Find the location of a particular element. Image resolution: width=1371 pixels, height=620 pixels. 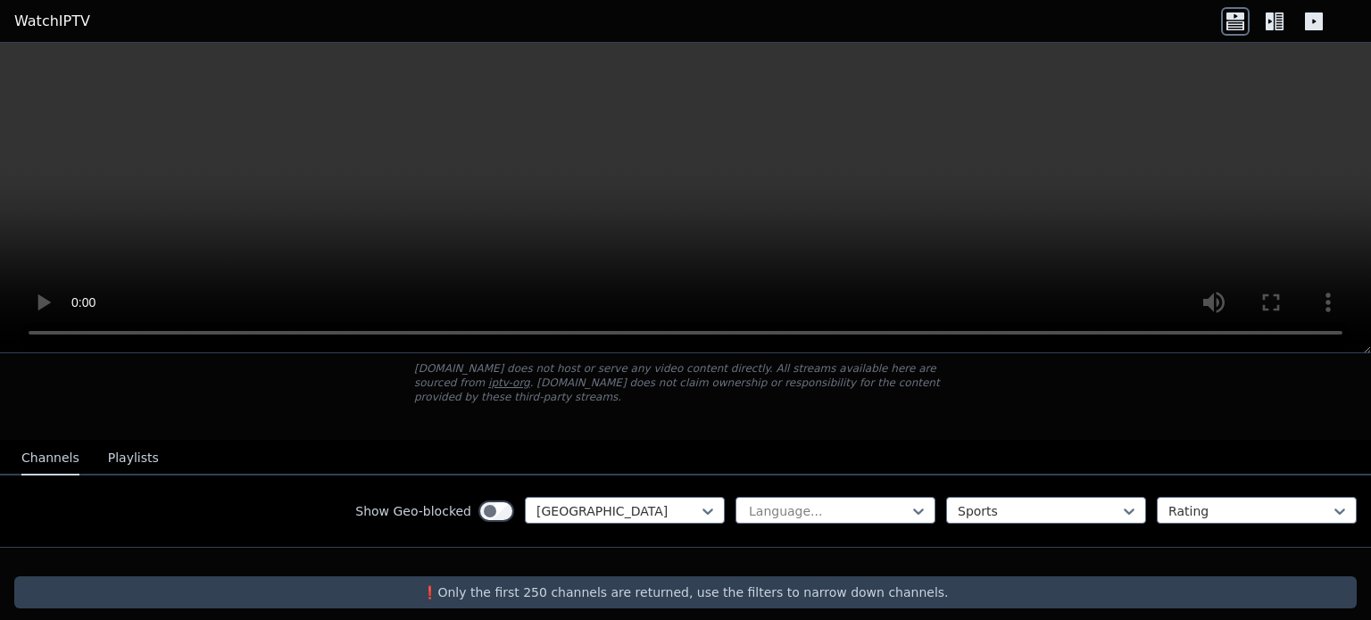

a: iptv-org is located at coordinates (509, 383).